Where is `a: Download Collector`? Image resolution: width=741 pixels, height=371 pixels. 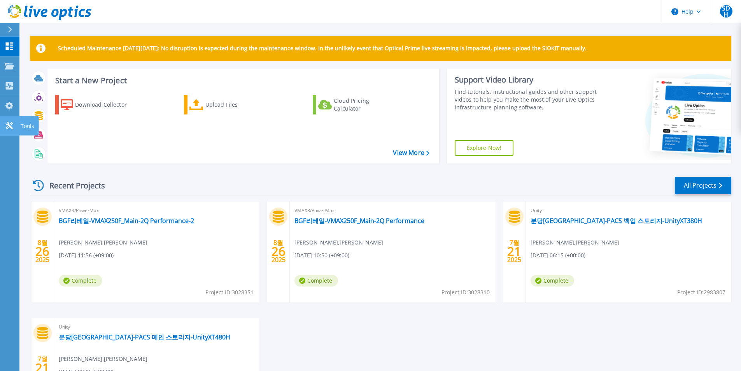 a: Download Collector is located at coordinates (98, 105).